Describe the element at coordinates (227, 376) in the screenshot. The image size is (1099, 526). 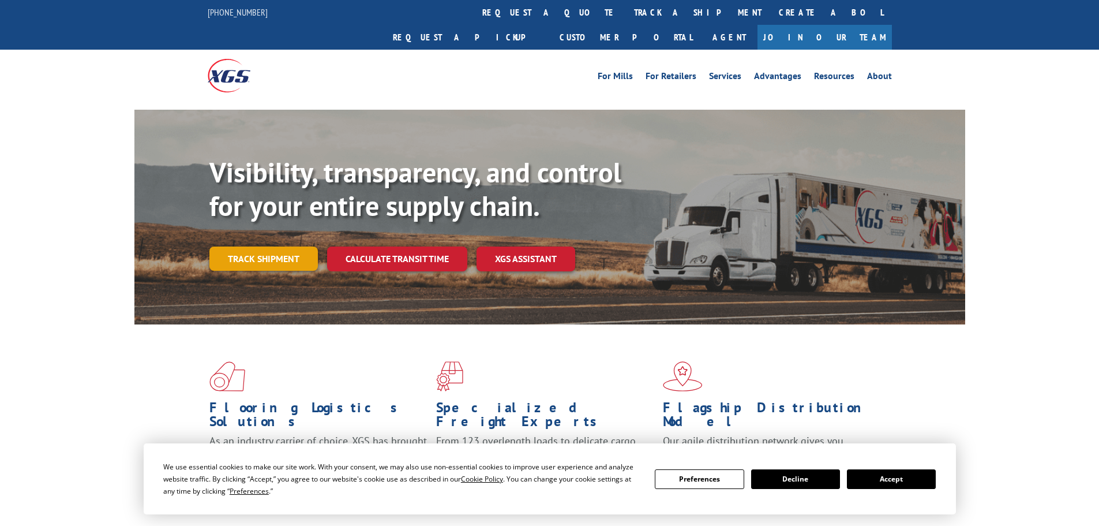
I see `img: xgs-icon-total-supply-chain-intelligence-red` at that location.